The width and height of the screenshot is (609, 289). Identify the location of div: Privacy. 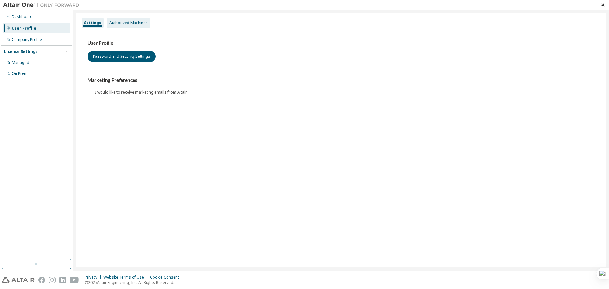
(94, 277).